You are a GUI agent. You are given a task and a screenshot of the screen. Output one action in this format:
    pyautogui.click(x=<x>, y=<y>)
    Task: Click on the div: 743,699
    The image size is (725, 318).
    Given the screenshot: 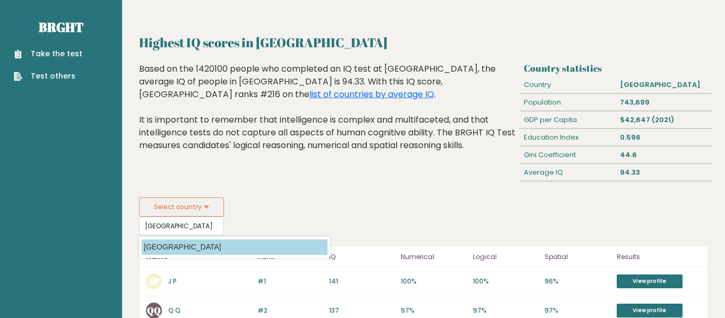 What is the action you would take?
    pyautogui.click(x=663, y=102)
    